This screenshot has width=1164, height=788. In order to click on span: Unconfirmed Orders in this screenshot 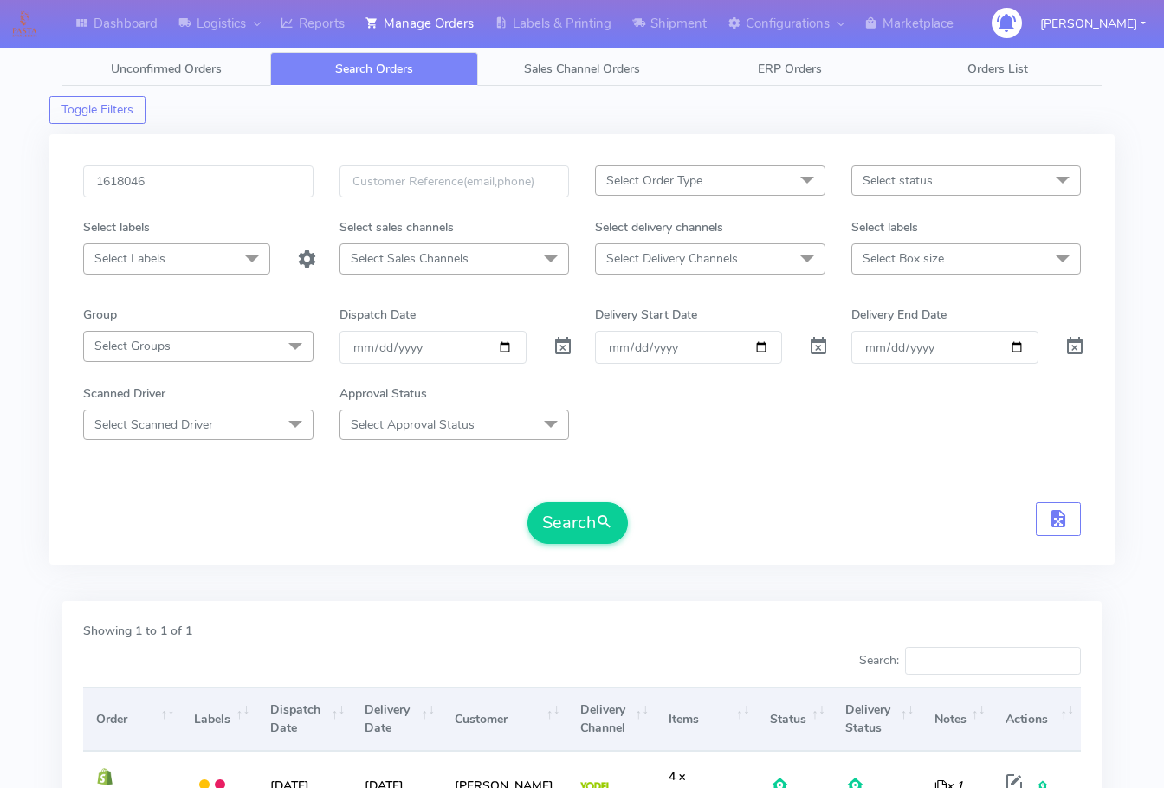, I will do `click(166, 68)`.